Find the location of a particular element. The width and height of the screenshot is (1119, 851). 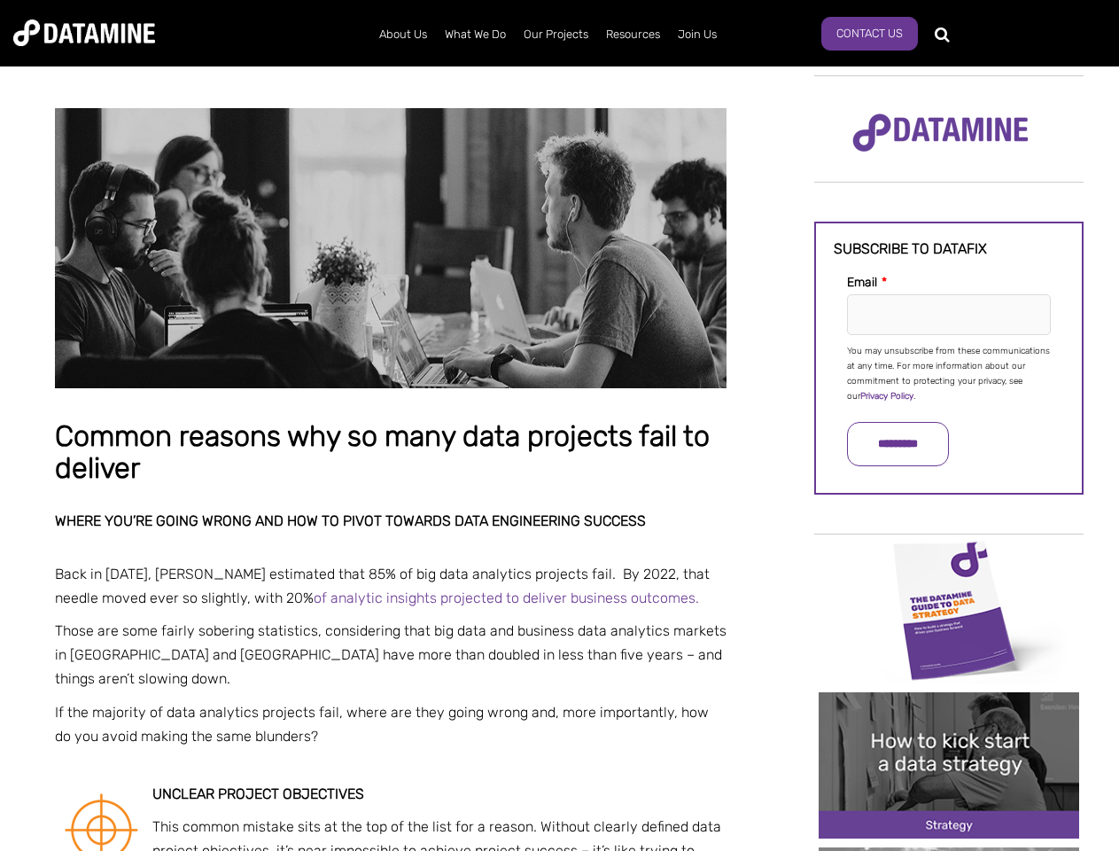

a: About Us is located at coordinates (403, 35).